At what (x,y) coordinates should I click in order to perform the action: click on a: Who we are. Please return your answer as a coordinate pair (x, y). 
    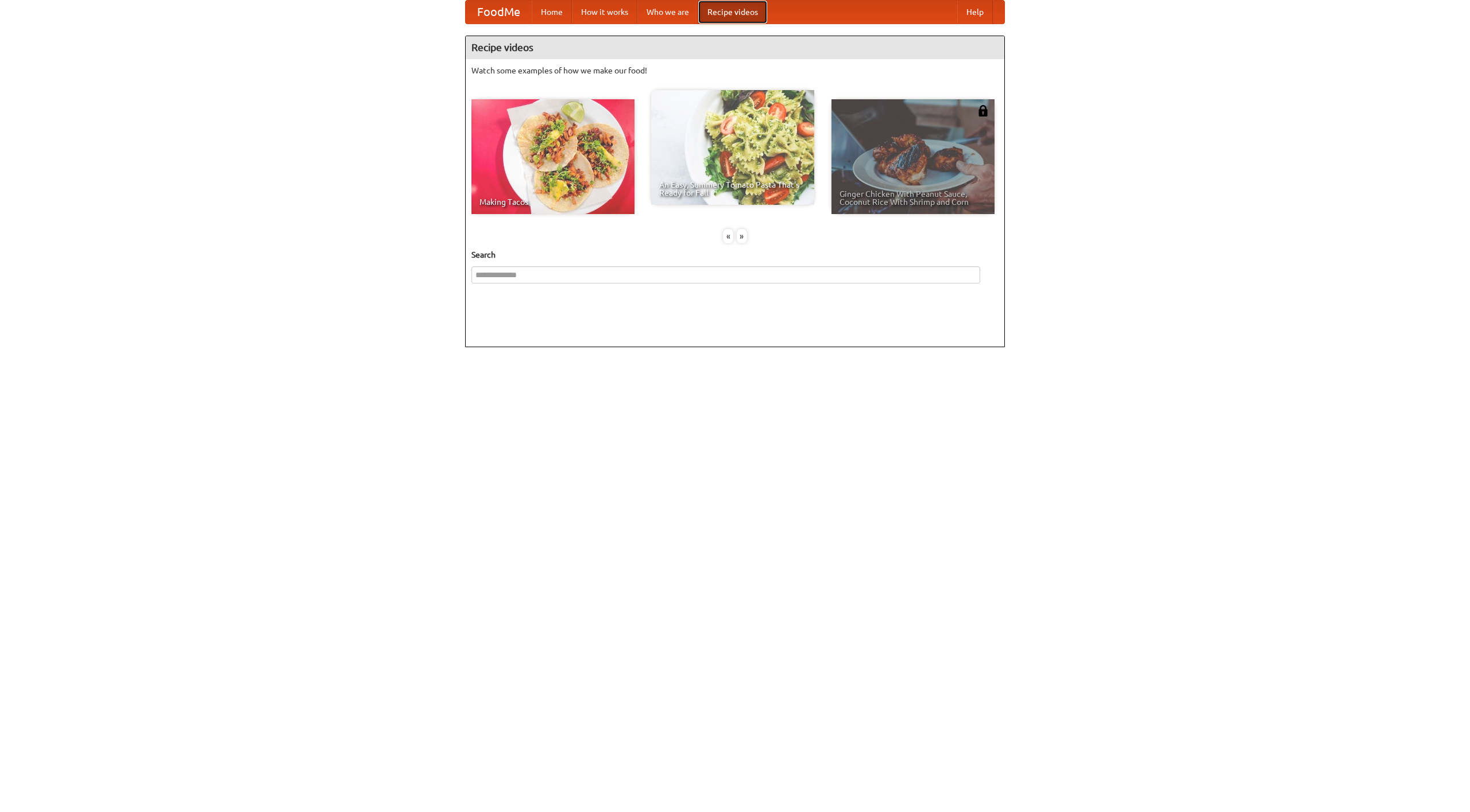
    Looking at the image, I should click on (668, 12).